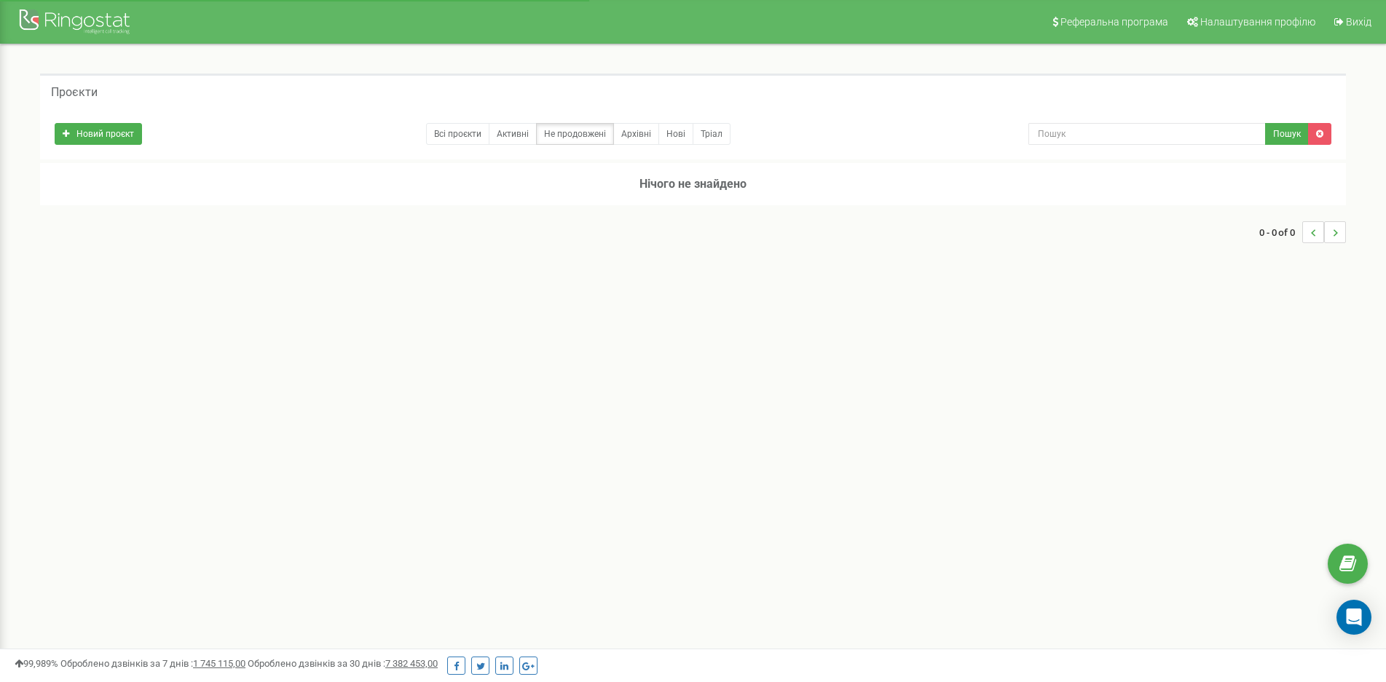 The image size is (1386, 682). I want to click on u: 1 745 115,00, so click(219, 663).